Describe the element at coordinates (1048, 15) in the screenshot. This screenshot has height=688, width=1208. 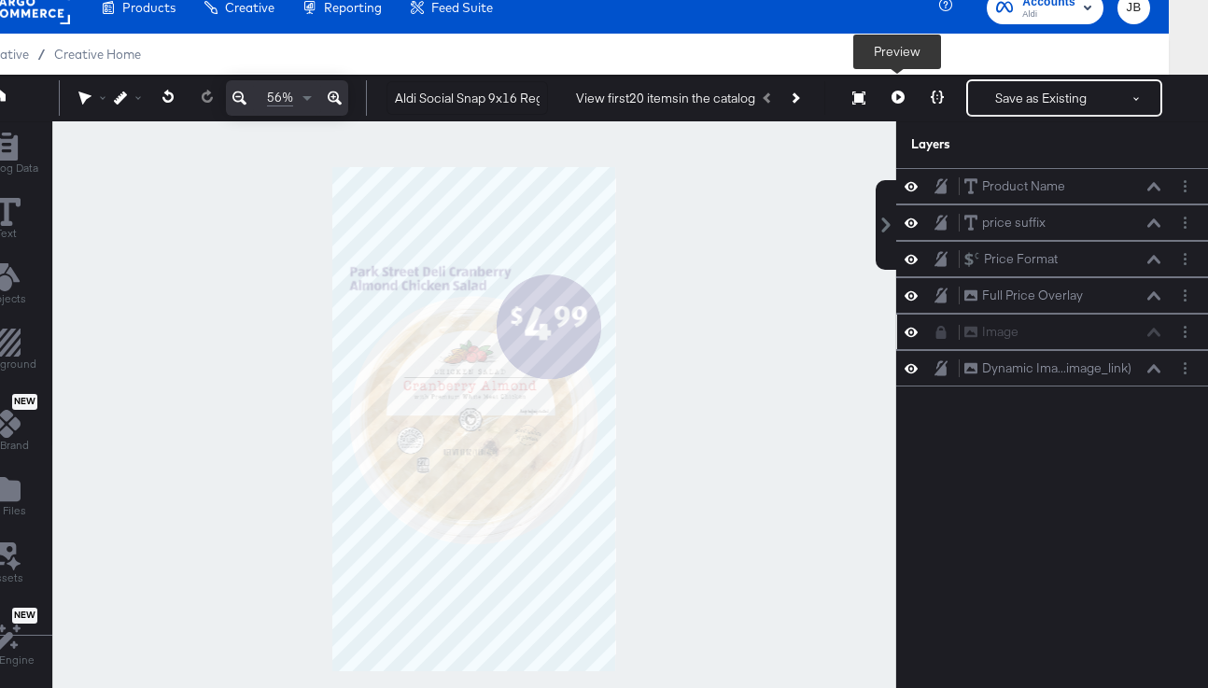
I see `span: Aldi` at that location.